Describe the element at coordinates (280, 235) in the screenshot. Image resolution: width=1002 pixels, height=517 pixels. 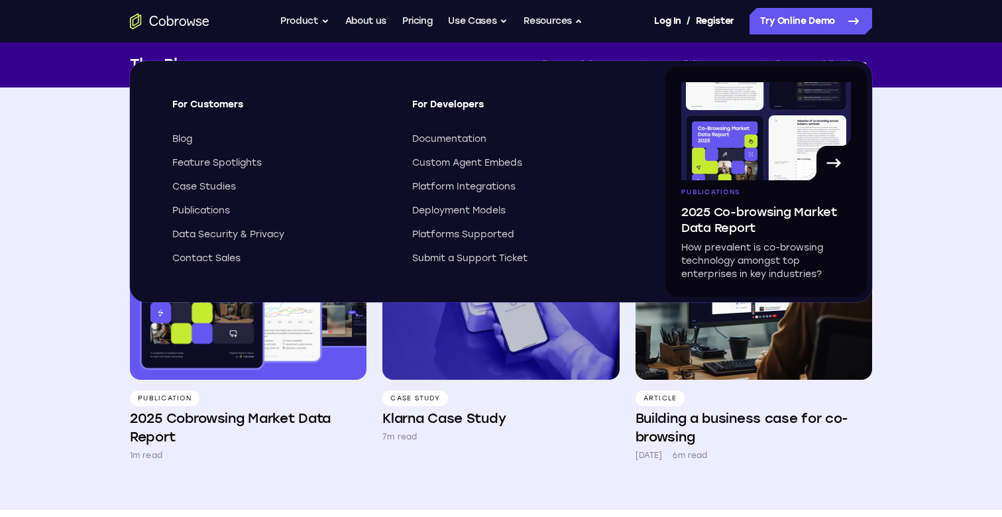
I see `a: Data Security & Privacy` at that location.